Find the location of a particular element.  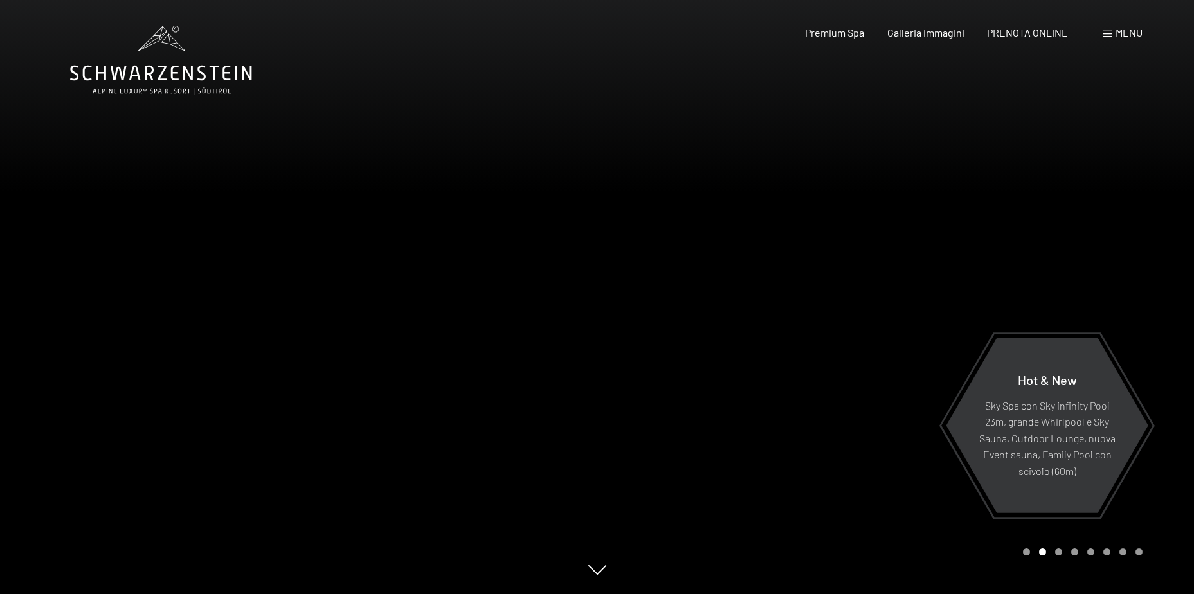

span: Premium Spa is located at coordinates (834, 32).